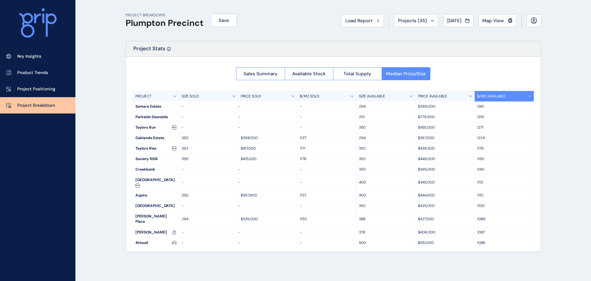 The image size is (591, 281). Describe the element at coordinates (156, 117) in the screenshot. I see `div: Parkside Deanside` at that location.